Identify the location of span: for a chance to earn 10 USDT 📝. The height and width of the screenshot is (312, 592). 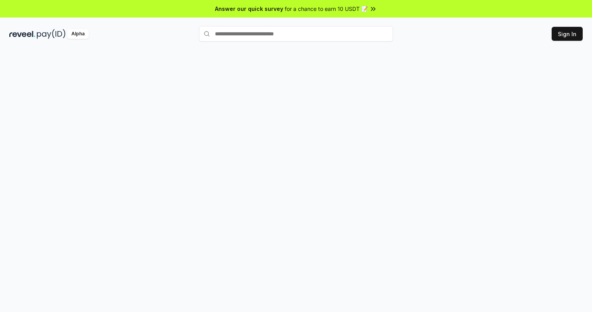
(326, 9).